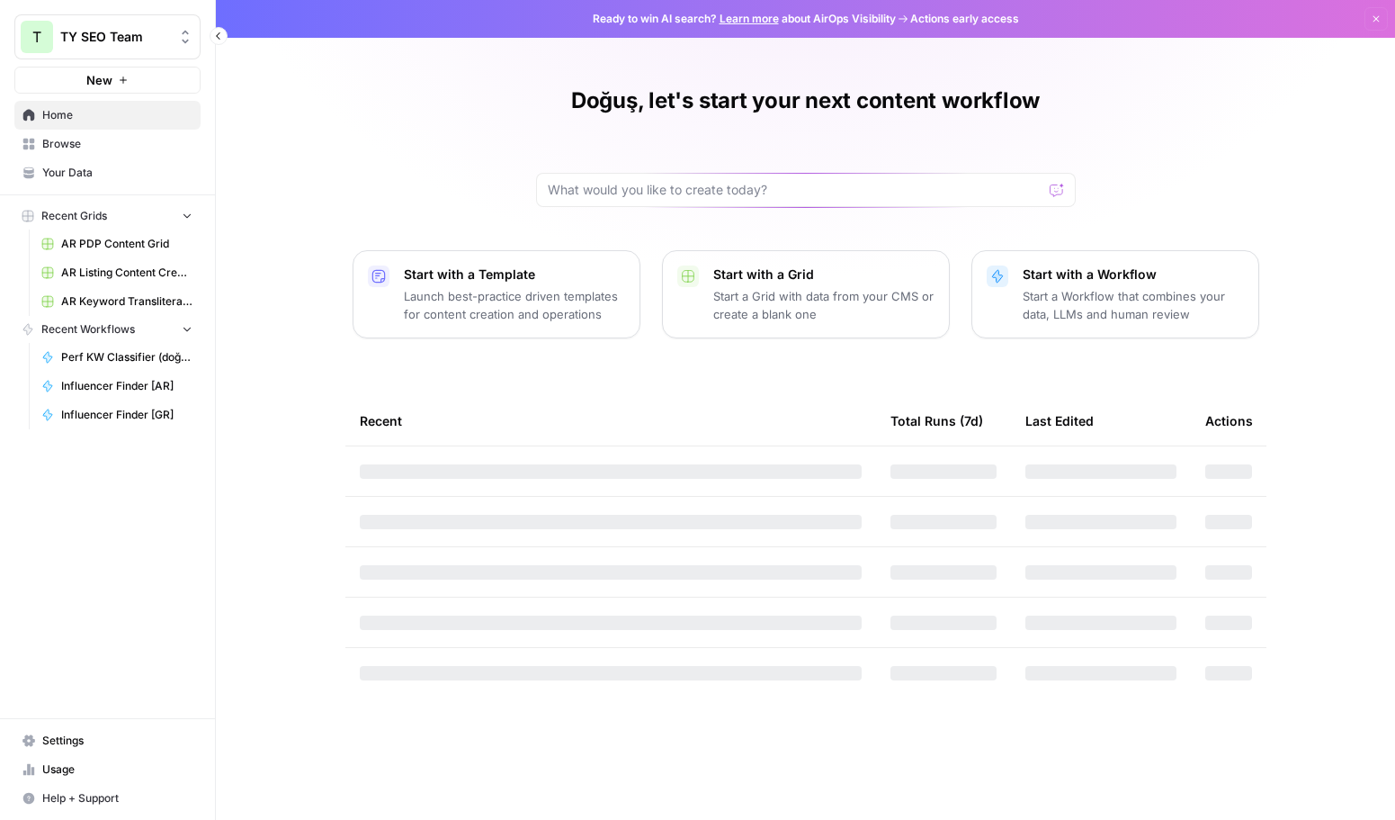  I want to click on span: Home, so click(117, 115).